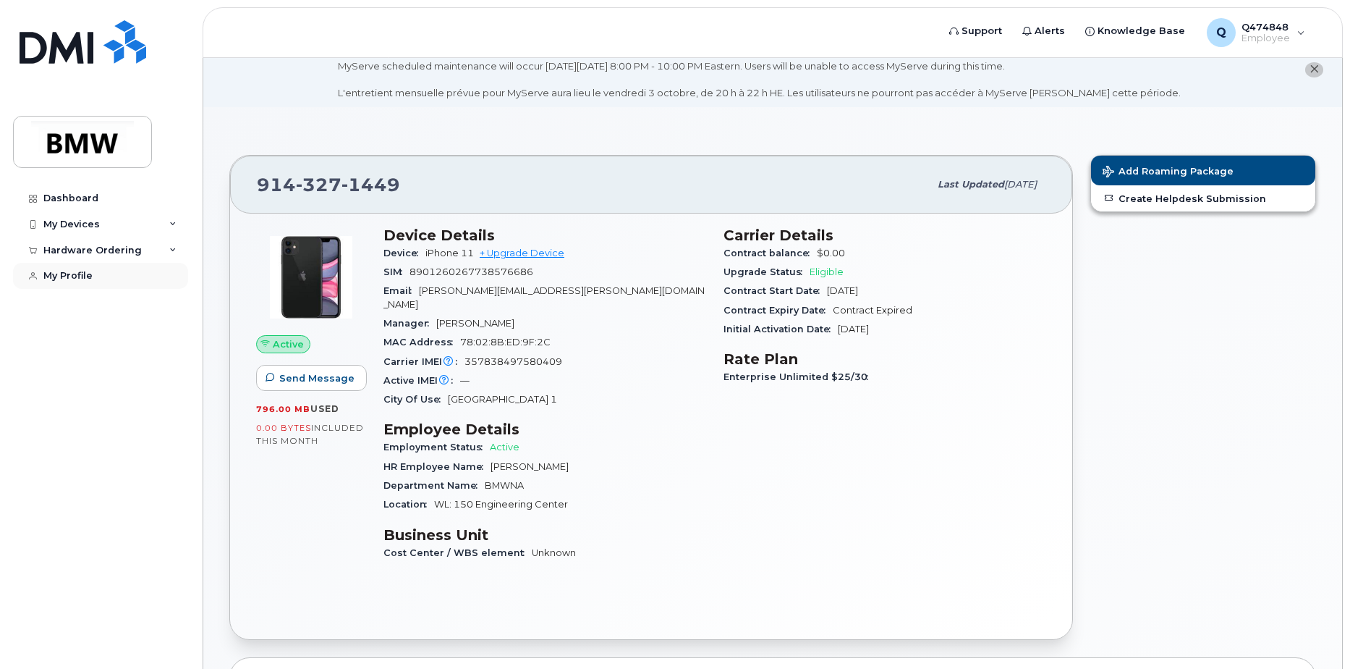  I want to click on span: Initial Activation Date, so click(781, 328).